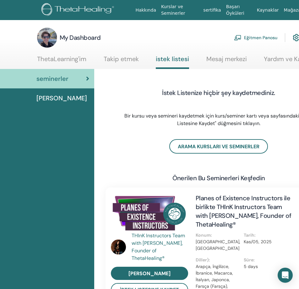  What do you see at coordinates (145, 10) in the screenshot?
I see `a: Hakkında` at bounding box center [145, 10].